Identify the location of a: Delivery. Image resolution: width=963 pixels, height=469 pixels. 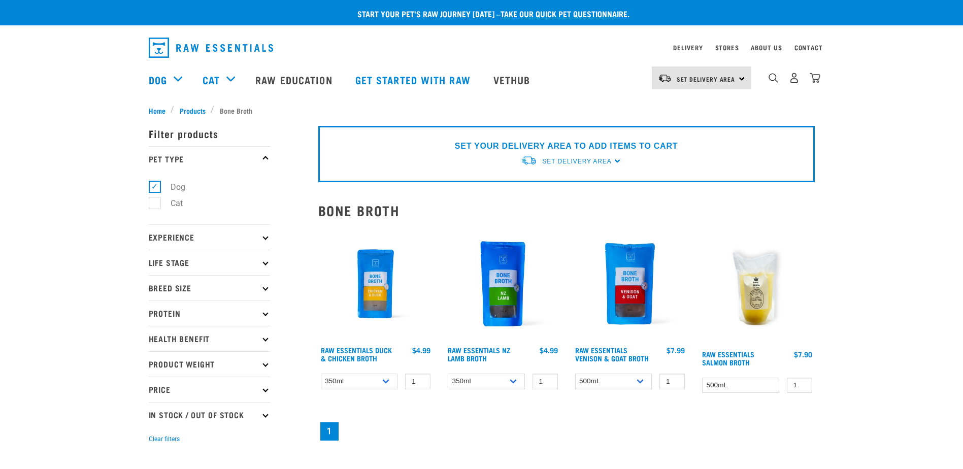
(688, 47).